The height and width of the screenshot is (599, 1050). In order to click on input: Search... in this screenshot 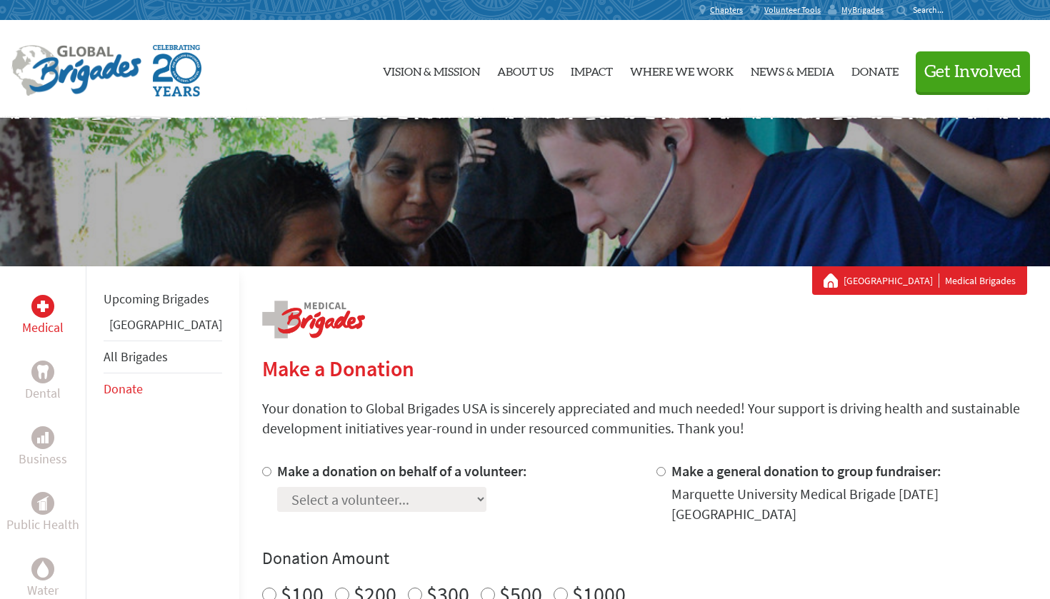, I will do `click(933, 9)`.